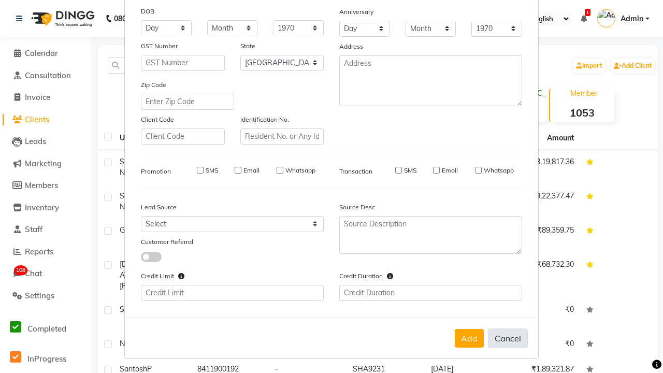  What do you see at coordinates (431, 293) in the screenshot?
I see `input: Credit Duration` at bounding box center [431, 293].